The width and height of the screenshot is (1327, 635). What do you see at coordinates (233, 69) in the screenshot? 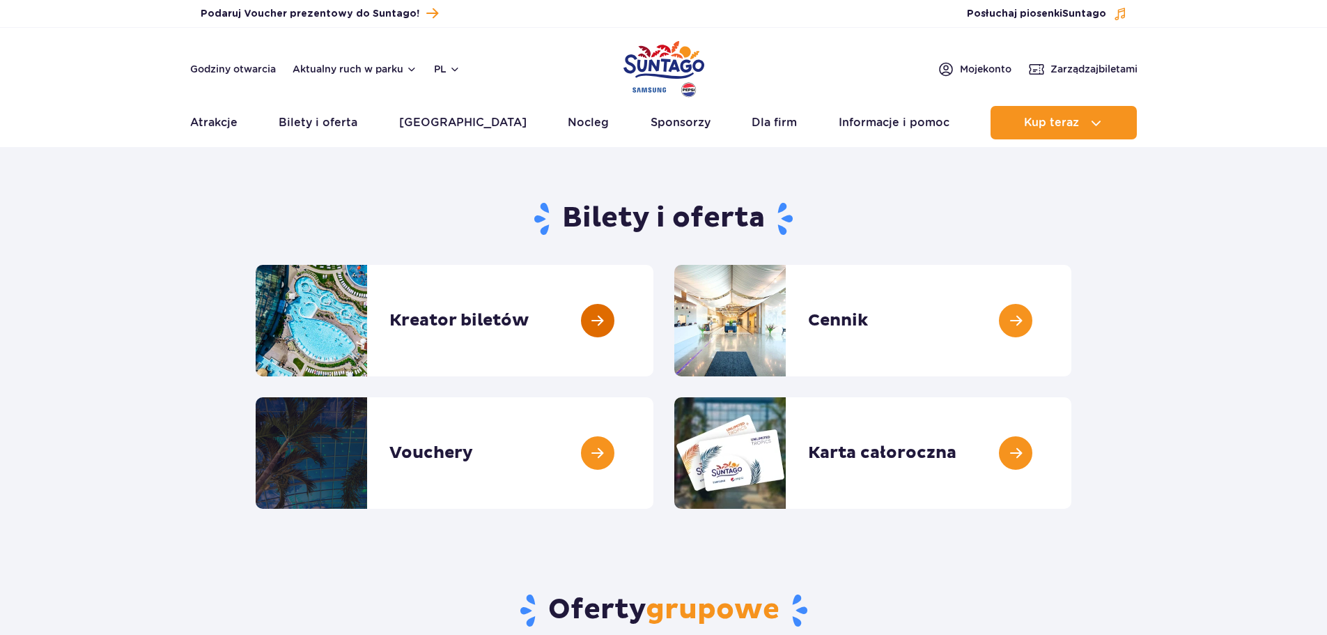
I see `a: Godziny otwarcia` at bounding box center [233, 69].